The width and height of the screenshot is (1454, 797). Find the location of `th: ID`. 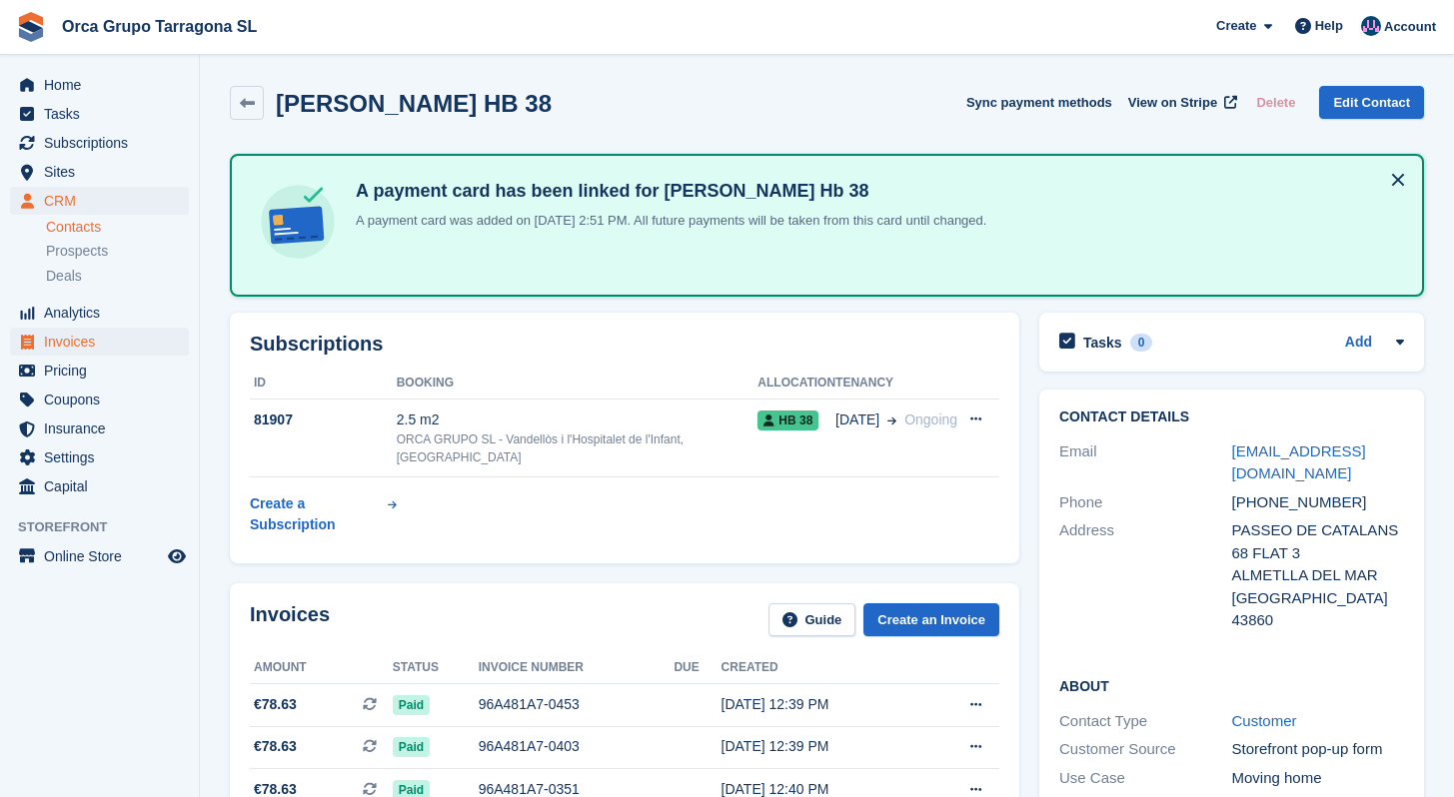

th: ID is located at coordinates (323, 384).